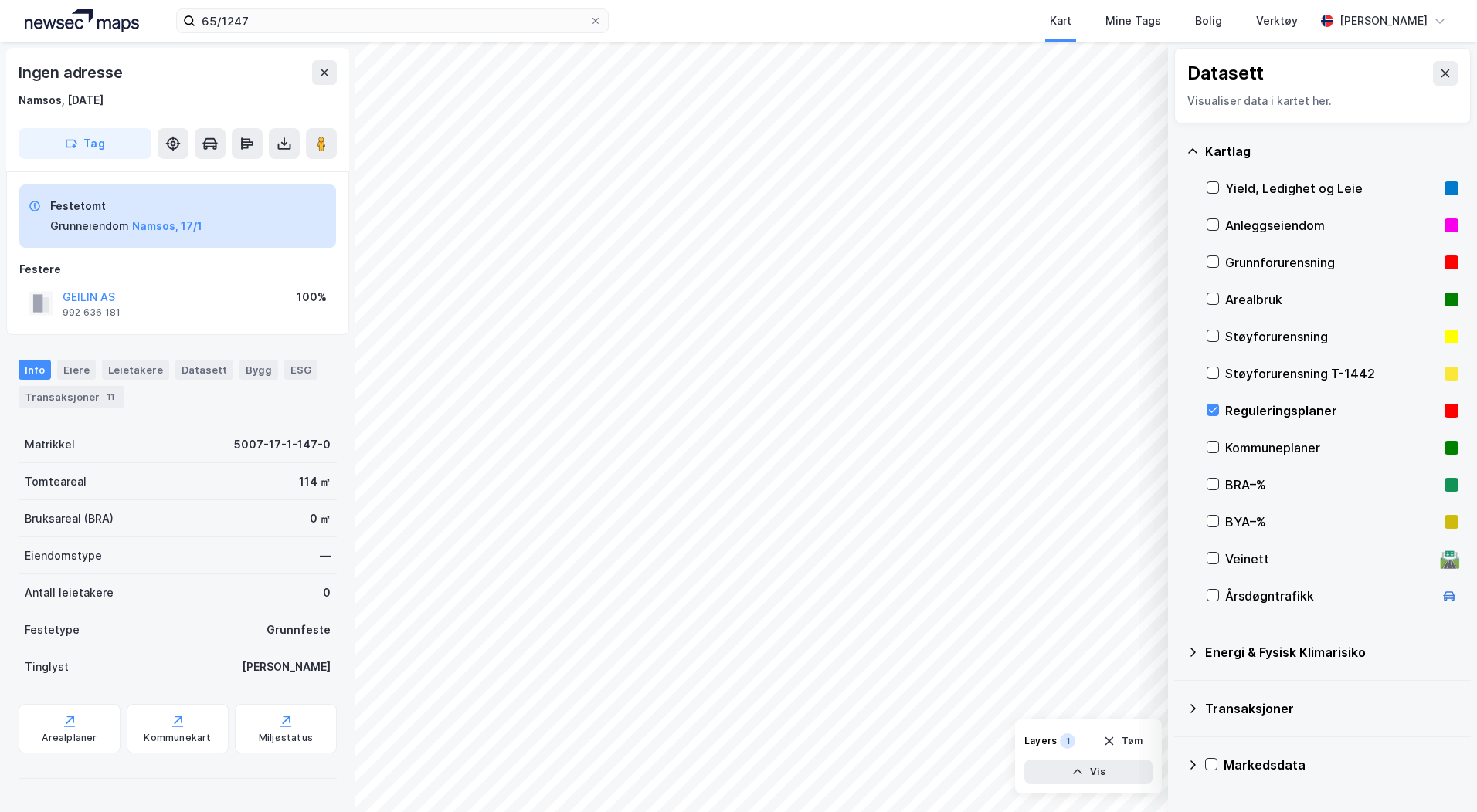 This screenshot has width=1477, height=812. I want to click on div: Markedsdata, so click(1341, 765).